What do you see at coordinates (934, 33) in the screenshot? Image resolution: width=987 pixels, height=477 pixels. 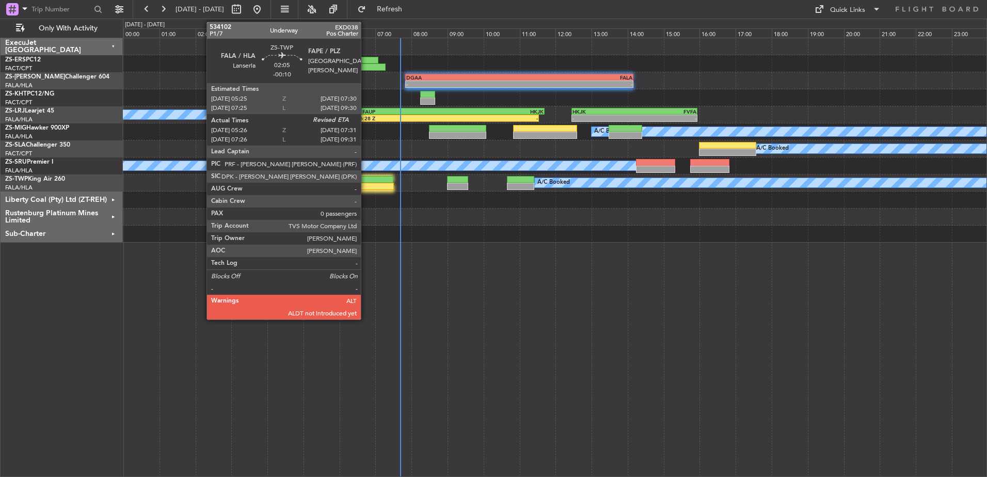 I see `div: 22:00` at bounding box center [934, 33].